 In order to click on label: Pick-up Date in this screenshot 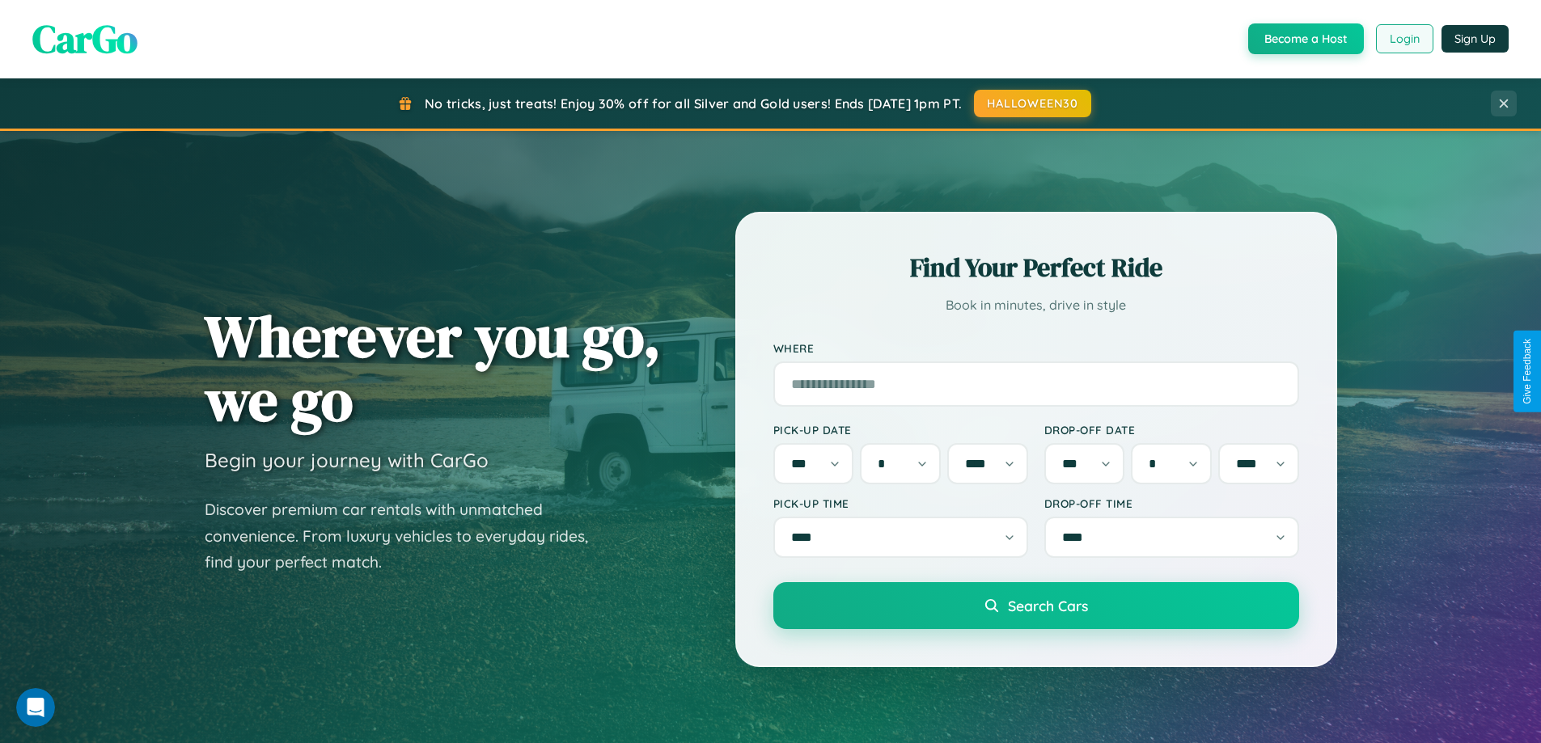, I will do `click(900, 429)`.